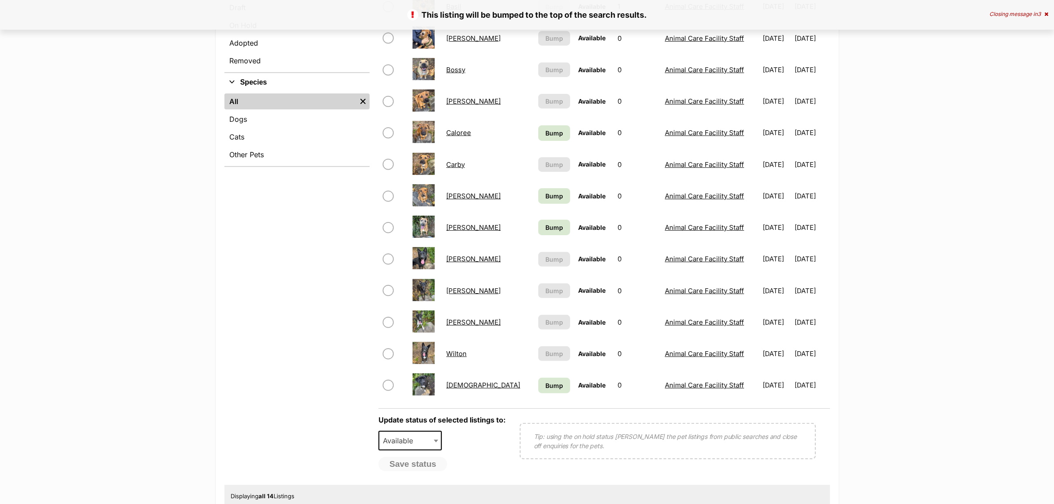  I want to click on a: Cats, so click(297, 137).